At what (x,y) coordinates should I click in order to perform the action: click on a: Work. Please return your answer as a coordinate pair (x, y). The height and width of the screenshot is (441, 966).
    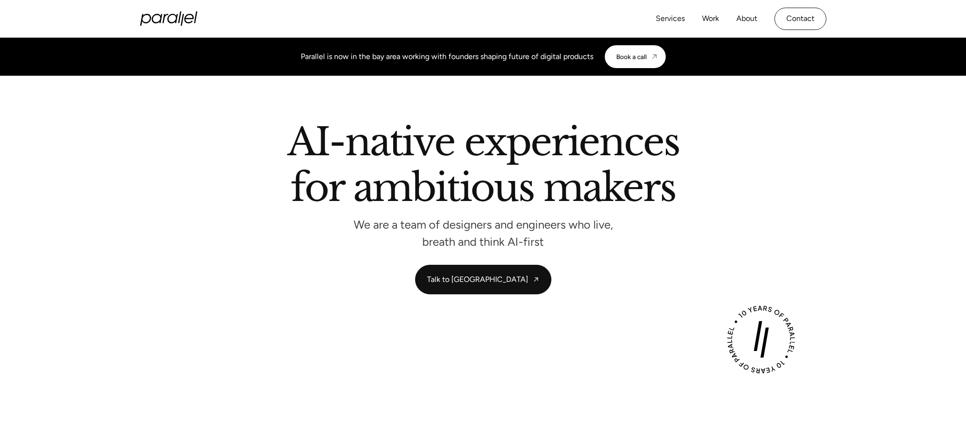
    Looking at the image, I should click on (710, 19).